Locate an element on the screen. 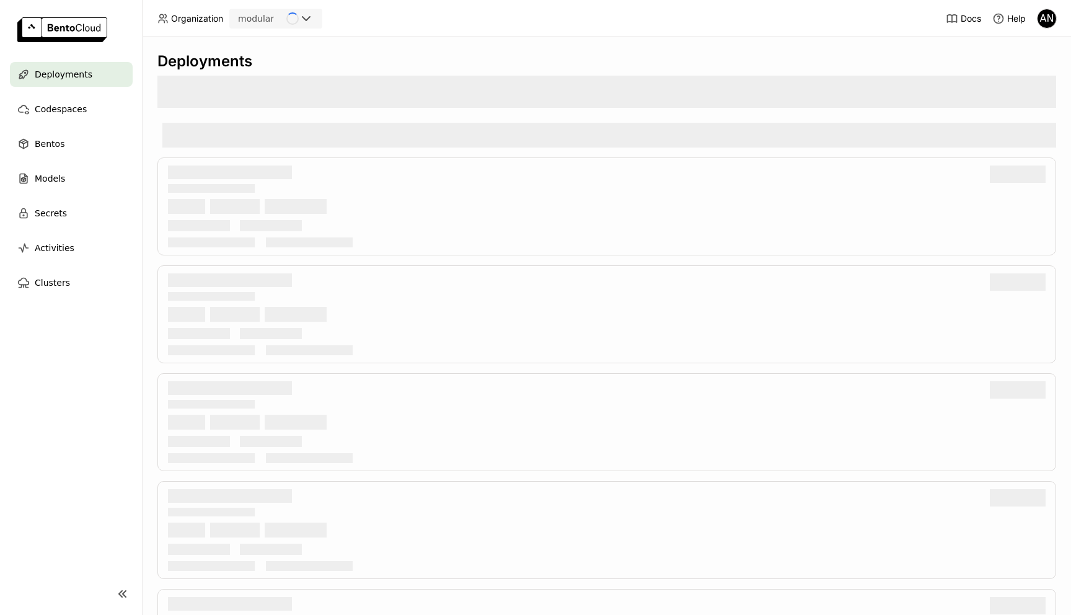  span: Docs is located at coordinates (970, 19).